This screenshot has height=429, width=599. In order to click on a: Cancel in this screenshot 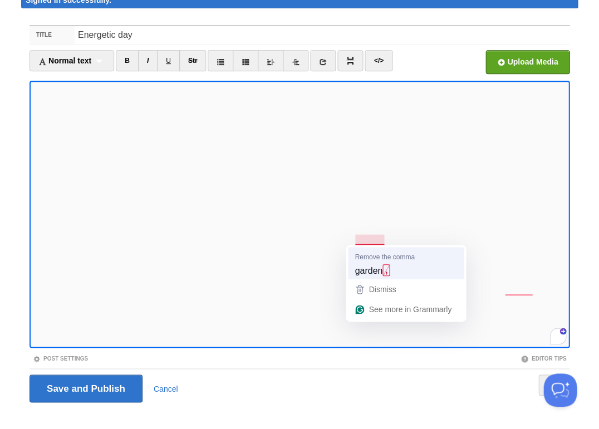, I will do `click(166, 389)`.